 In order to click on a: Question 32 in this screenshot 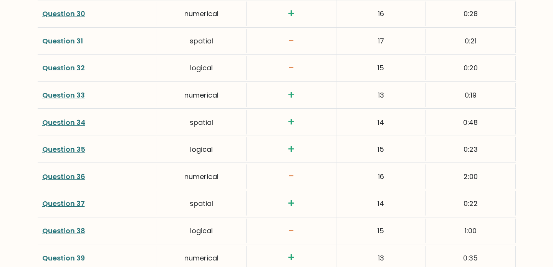, I will do `click(63, 68)`.